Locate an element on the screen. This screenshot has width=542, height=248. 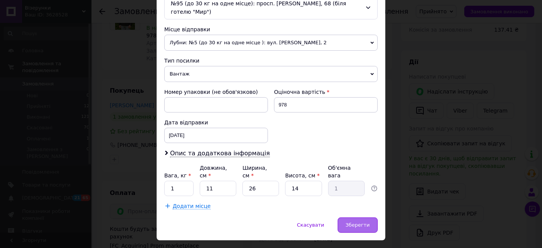
div: Об'ємна вага is located at coordinates (346, 171).